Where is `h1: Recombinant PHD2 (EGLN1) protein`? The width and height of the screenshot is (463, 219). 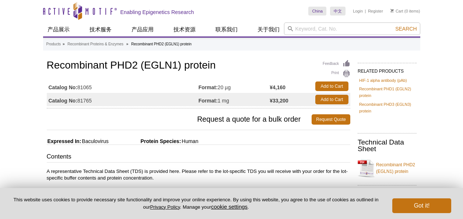 h1: Recombinant PHD2 (EGLN1) protein is located at coordinates (198, 66).